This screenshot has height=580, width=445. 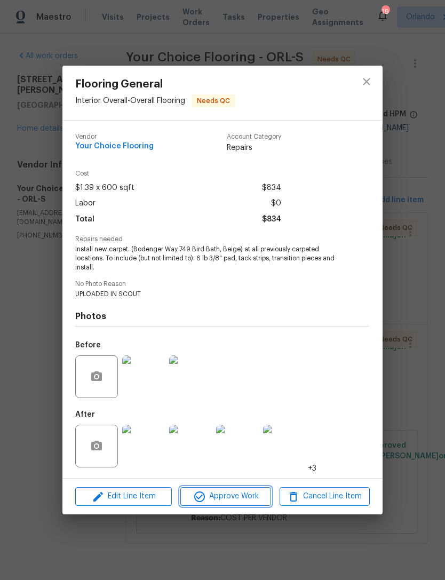 What do you see at coordinates (367, 82) in the screenshot?
I see `button: close` at bounding box center [367, 82].